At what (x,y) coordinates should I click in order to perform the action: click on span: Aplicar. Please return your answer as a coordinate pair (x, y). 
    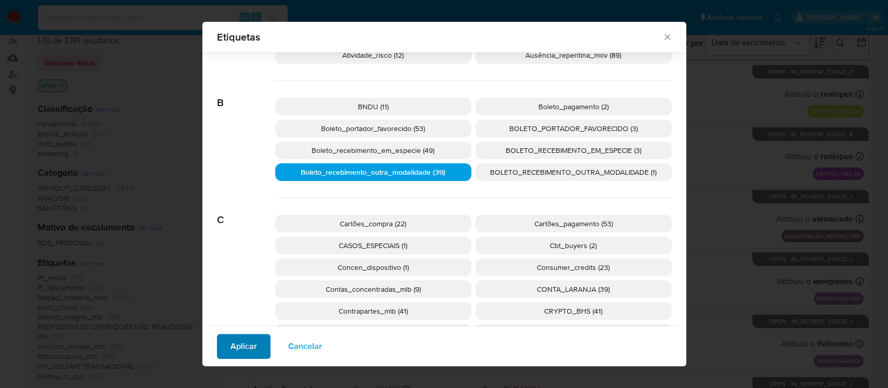
    Looking at the image, I should click on (244, 347).